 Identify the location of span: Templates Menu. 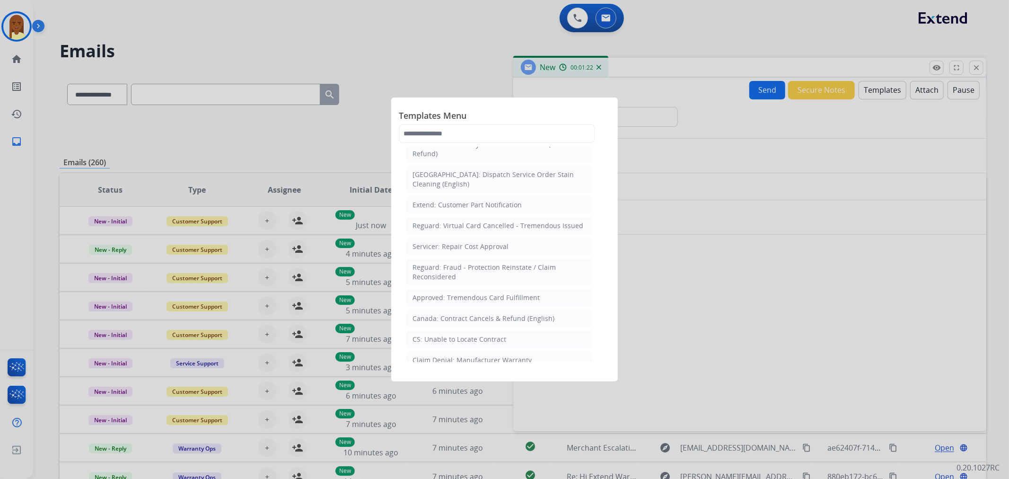
(504, 116).